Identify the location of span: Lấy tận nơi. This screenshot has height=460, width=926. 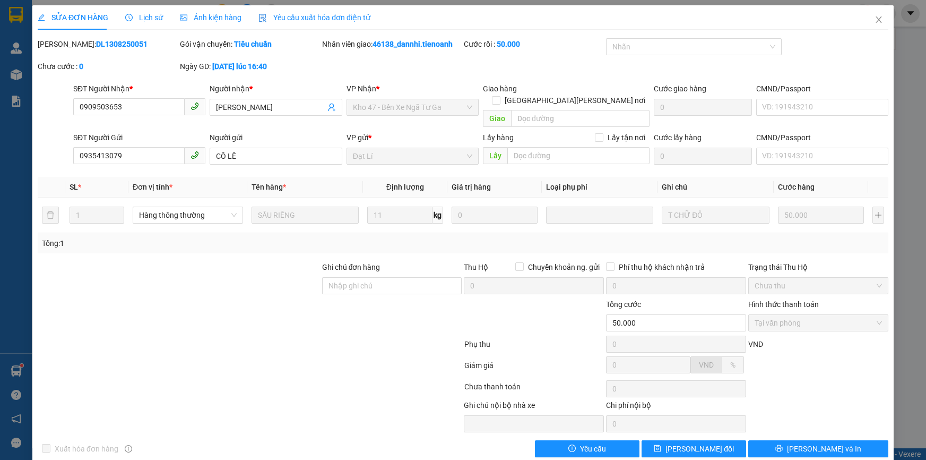
(626, 137).